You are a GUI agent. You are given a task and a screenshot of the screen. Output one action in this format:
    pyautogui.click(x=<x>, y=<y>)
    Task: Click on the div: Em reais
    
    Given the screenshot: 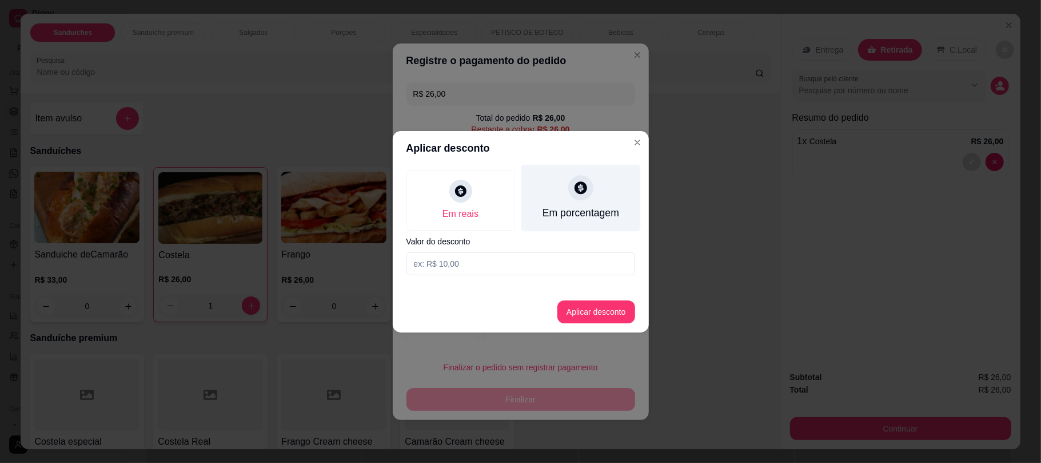 What is the action you would take?
    pyautogui.click(x=460, y=214)
    